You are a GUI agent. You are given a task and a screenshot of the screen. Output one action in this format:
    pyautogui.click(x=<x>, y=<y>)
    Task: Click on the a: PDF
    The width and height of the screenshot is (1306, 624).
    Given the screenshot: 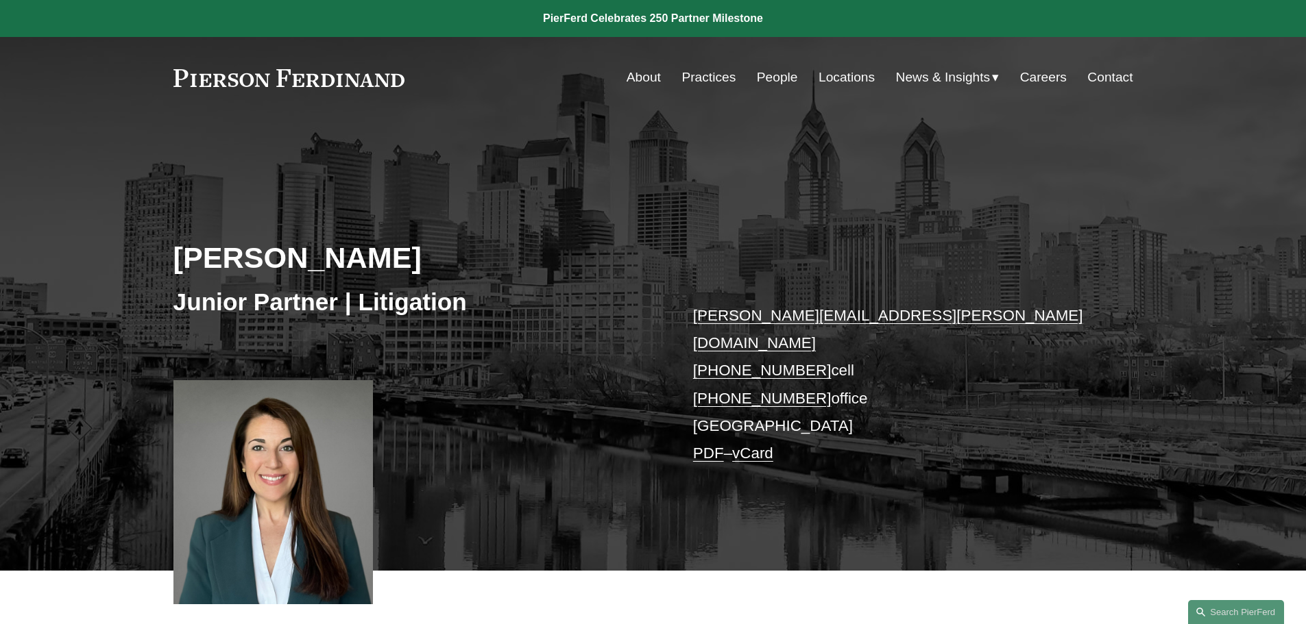 What is the action you would take?
    pyautogui.click(x=708, y=453)
    